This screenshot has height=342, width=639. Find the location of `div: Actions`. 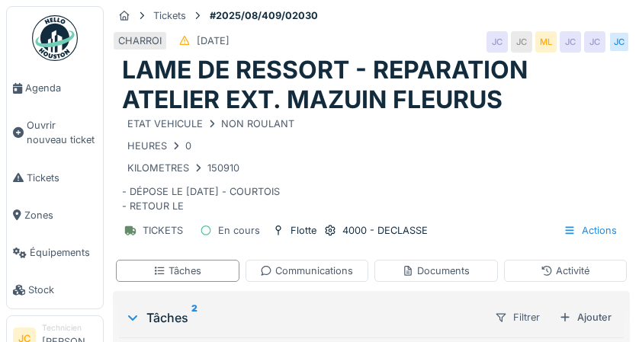

div: Actions is located at coordinates (590, 230).